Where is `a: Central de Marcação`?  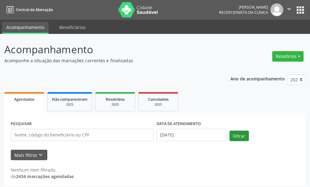
a: Central de Marcação is located at coordinates (29, 10).